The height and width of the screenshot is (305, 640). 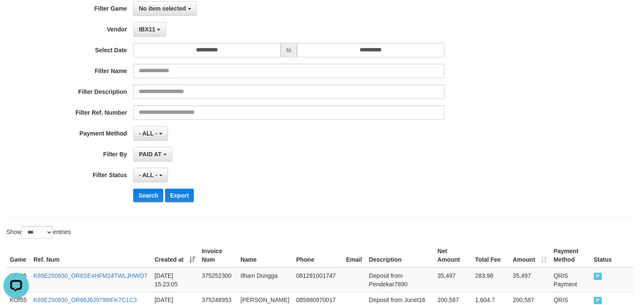 I want to click on th: Ref. Num, so click(x=91, y=255).